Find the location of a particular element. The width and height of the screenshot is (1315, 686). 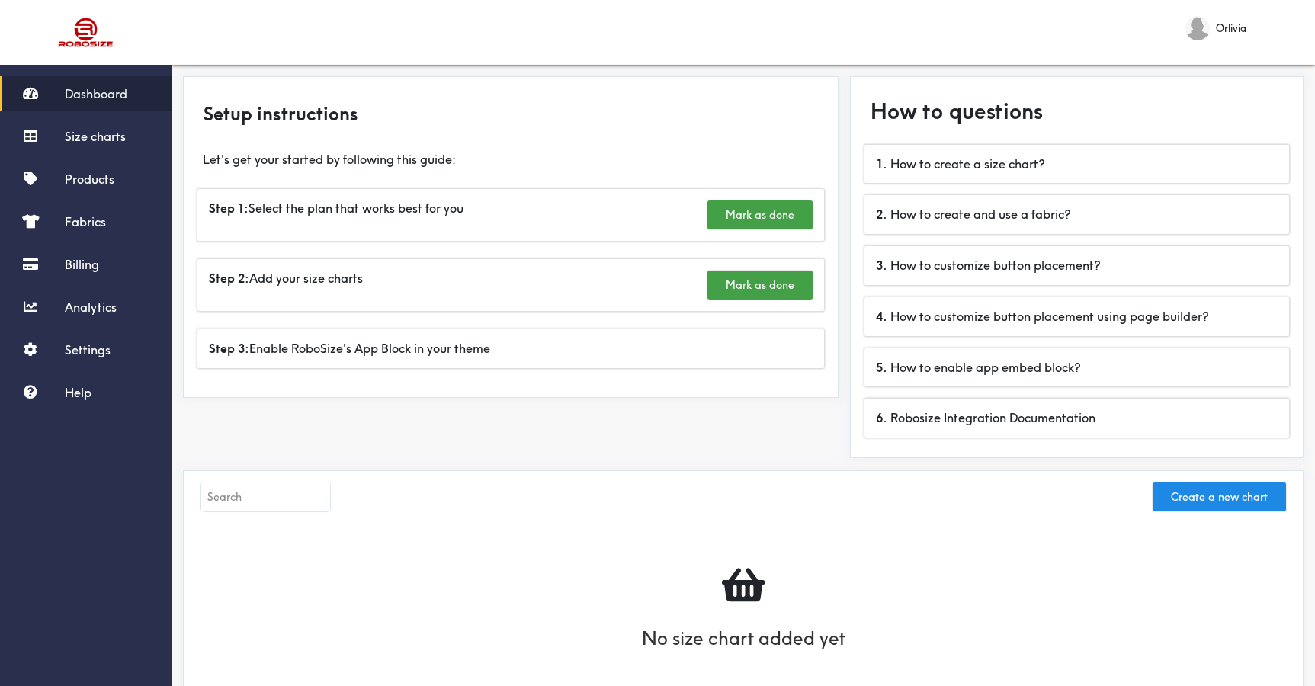

img: Robosize is located at coordinates (86, 32).